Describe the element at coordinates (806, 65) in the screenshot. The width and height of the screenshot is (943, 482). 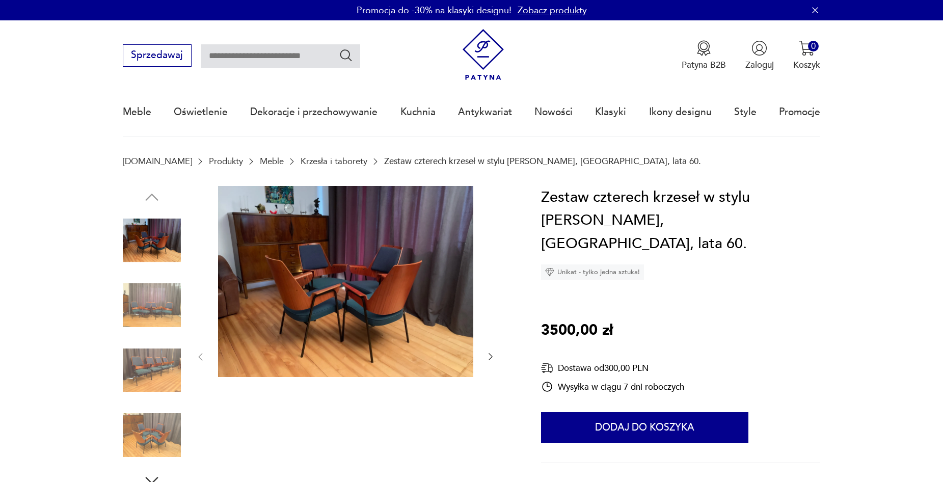
I see `p: Koszyk` at that location.